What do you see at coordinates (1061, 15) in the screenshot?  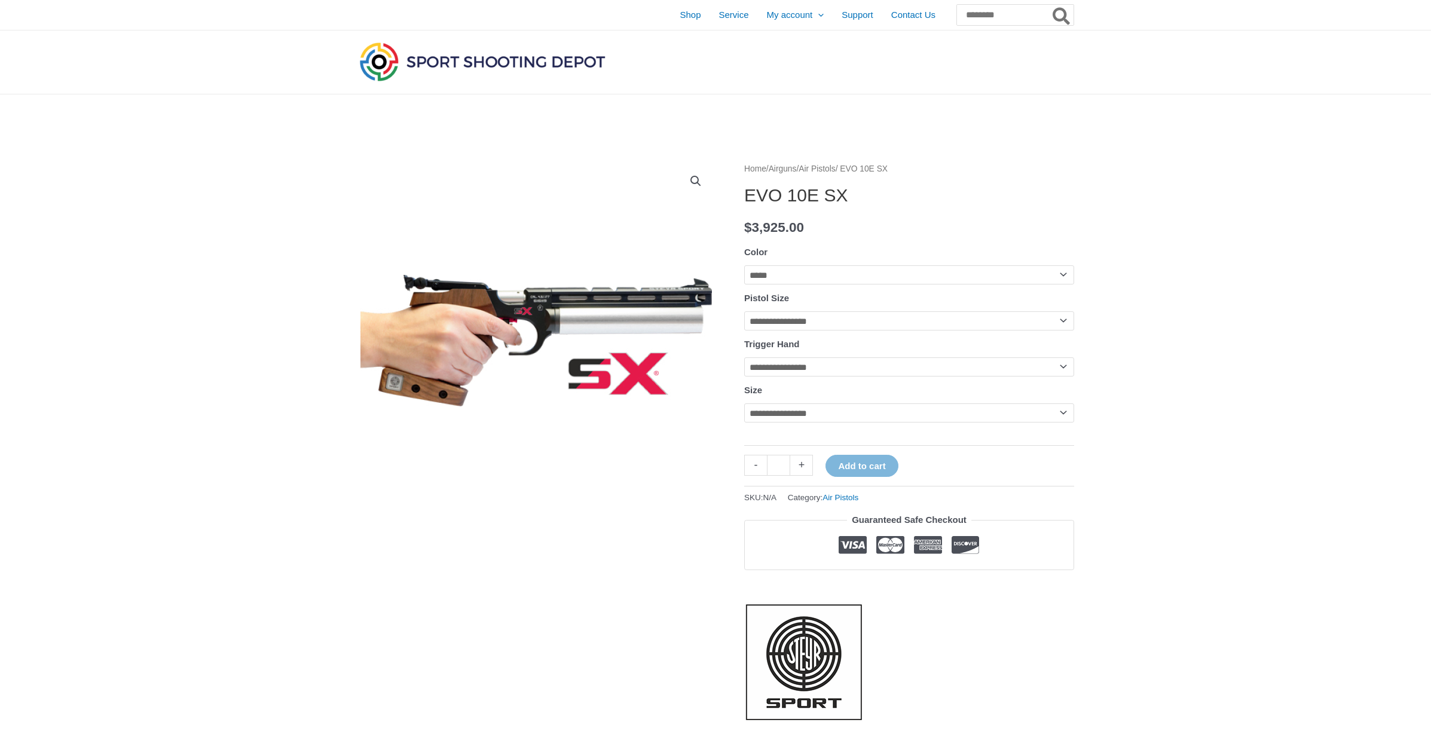 I see `button: Search` at bounding box center [1061, 15].